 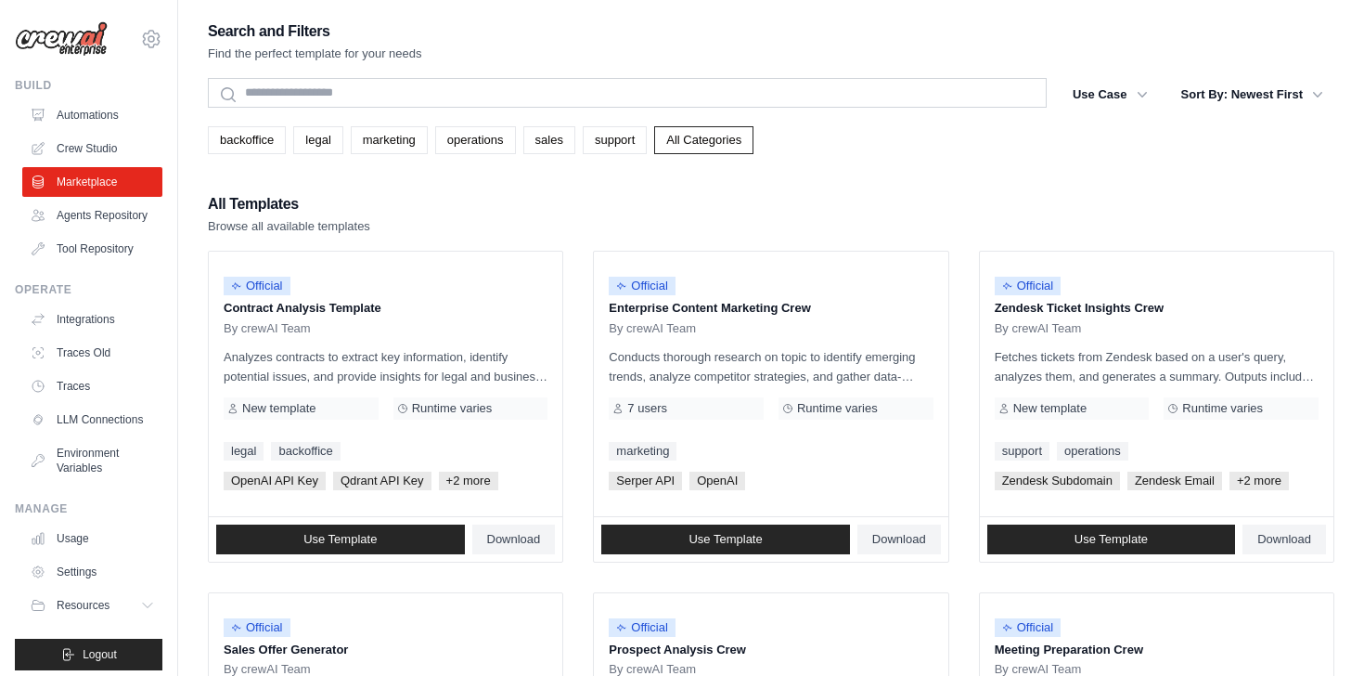 What do you see at coordinates (83, 605) in the screenshot?
I see `span: Resources` at bounding box center [83, 605].